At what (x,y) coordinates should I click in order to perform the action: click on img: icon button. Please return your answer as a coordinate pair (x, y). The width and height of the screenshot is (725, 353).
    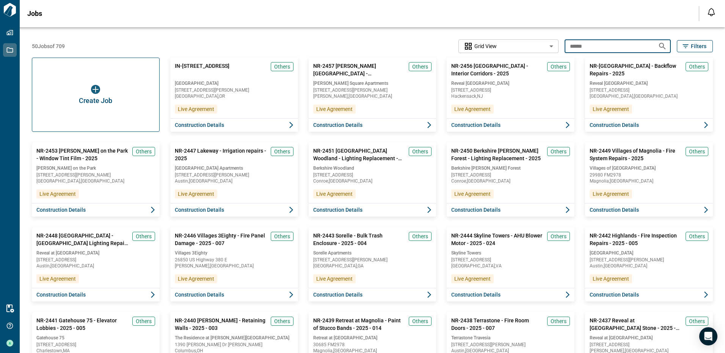
    Looking at the image, I should click on (96, 90).